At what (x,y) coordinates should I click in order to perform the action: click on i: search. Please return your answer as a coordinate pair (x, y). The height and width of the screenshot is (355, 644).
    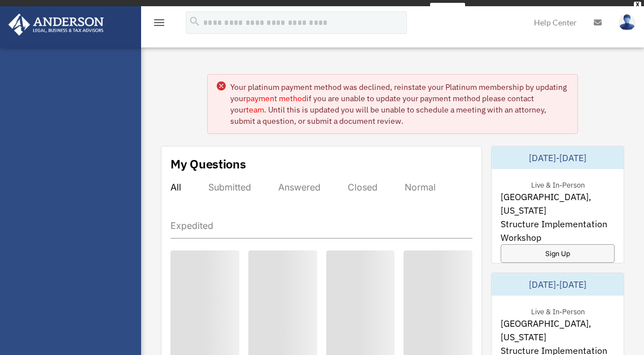
    Looking at the image, I should click on (195, 21).